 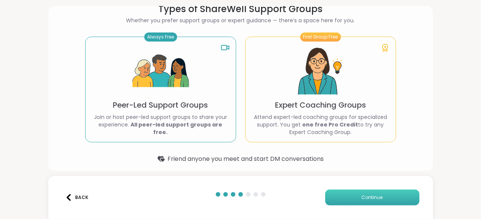 I want to click on button: Continue, so click(x=372, y=197).